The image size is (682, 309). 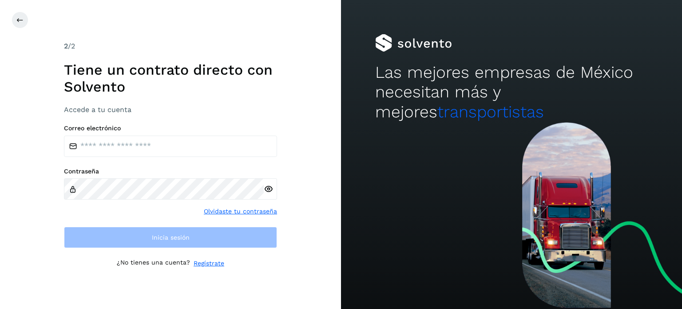 I want to click on label: Contraseña, so click(x=171, y=171).